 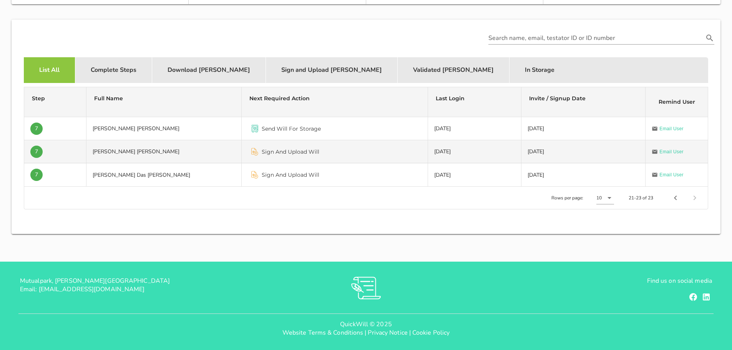 What do you see at coordinates (475, 102) in the screenshot?
I see `th: Last Login: Not sorted. Activate to sort ascending.` at bounding box center [475, 102].